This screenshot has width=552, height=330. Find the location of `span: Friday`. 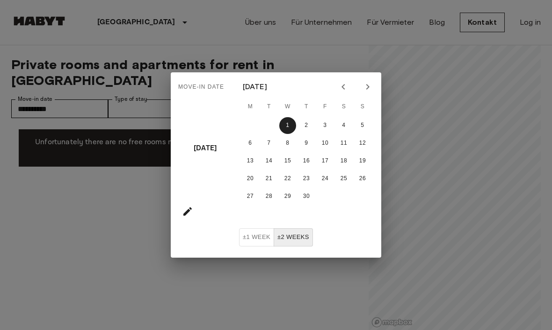

span: Friday is located at coordinates (325, 107).